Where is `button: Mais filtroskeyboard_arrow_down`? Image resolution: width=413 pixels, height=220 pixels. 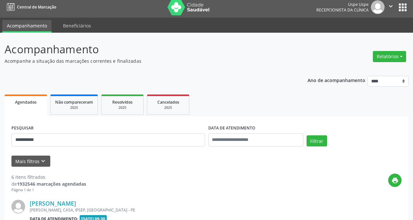
button: Mais filtroskeyboard_arrow_down is located at coordinates (31, 161).